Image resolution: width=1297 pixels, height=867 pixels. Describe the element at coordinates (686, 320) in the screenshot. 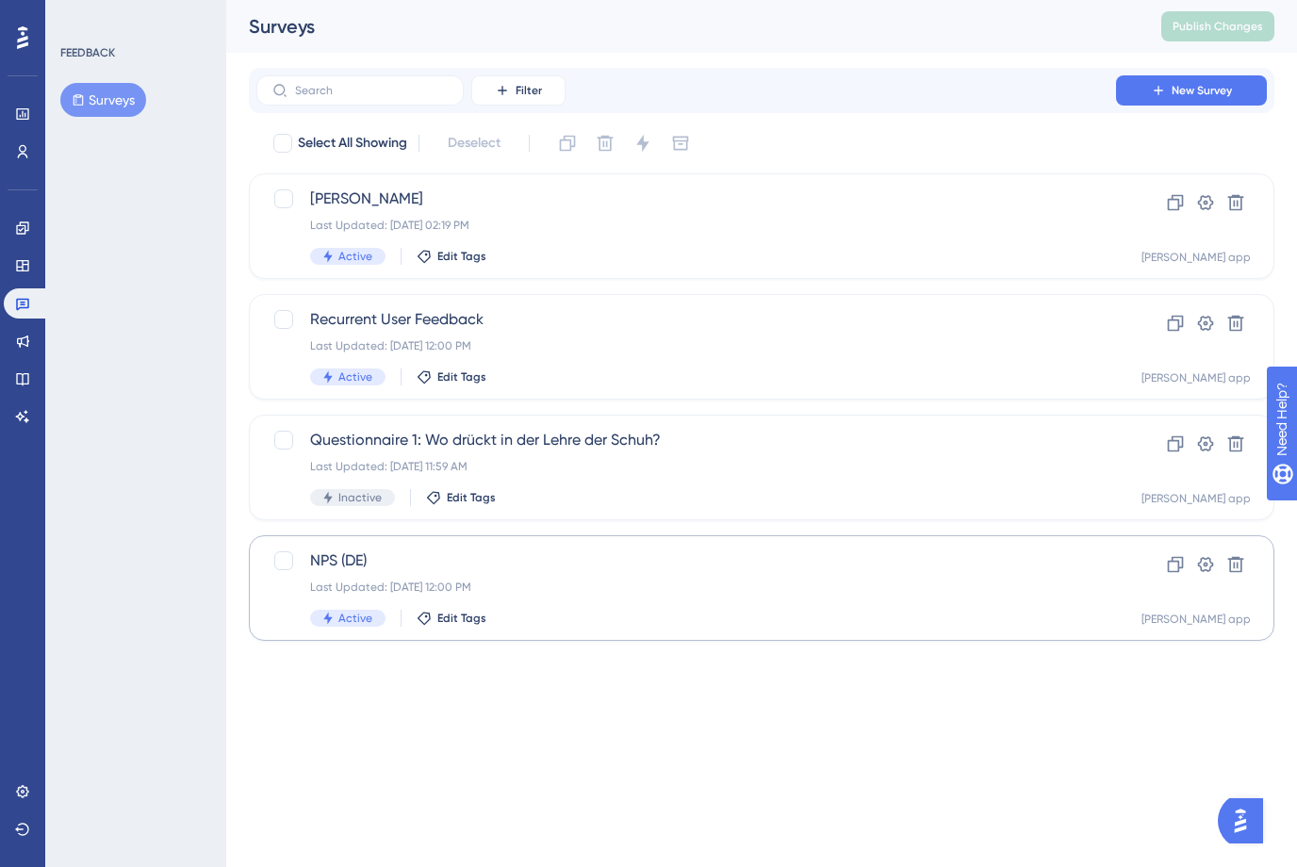

I see `span: Recurrent User Feedback` at that location.